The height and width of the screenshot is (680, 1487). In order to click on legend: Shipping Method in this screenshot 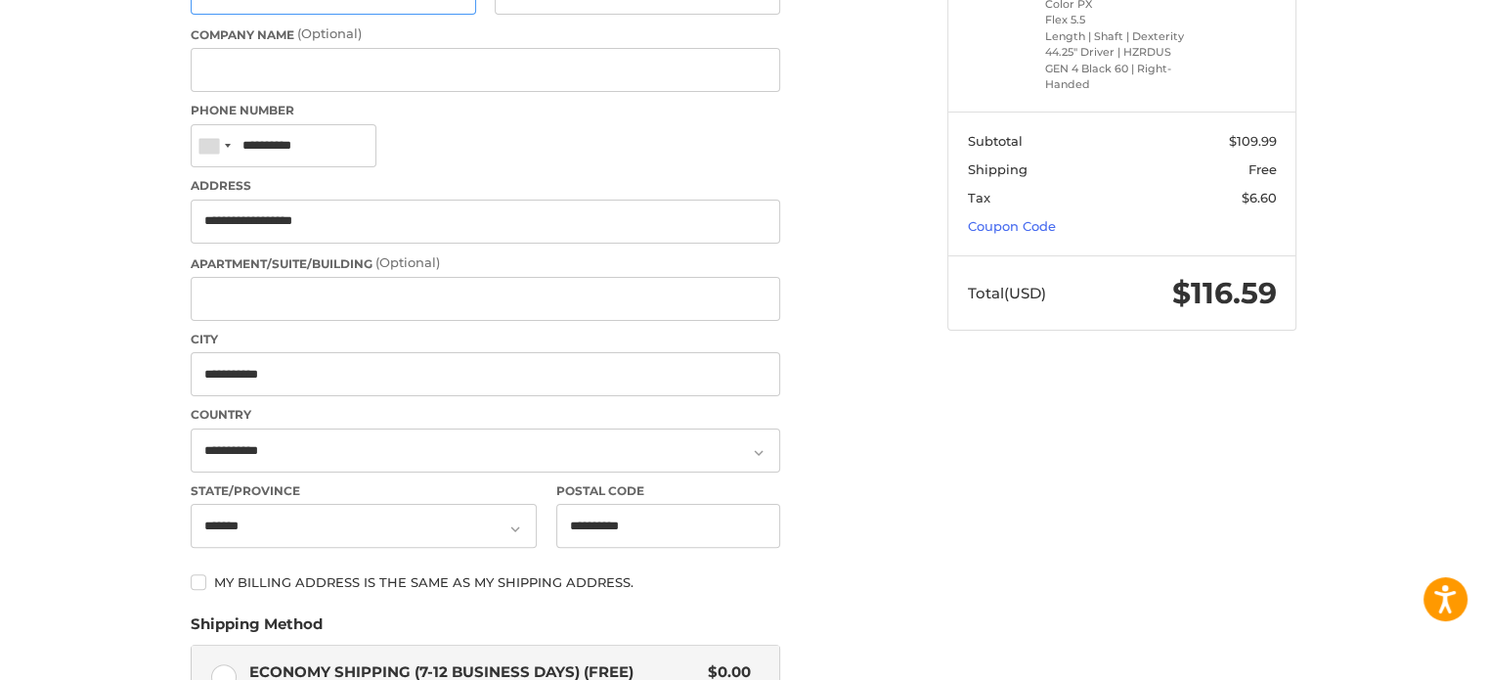, I will do `click(256, 629)`.